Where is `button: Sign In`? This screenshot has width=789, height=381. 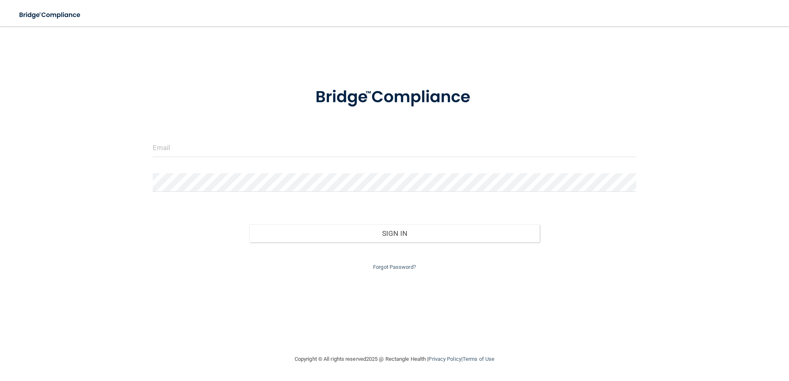
button: Sign In is located at coordinates (394, 233).